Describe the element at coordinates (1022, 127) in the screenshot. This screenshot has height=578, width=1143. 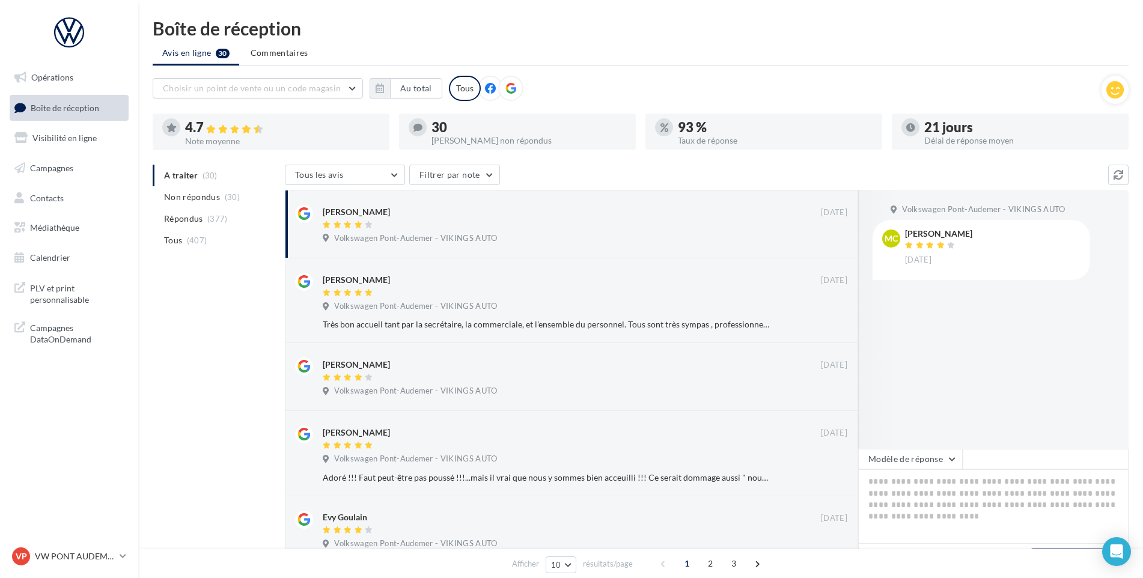
I see `div: 21 jours` at that location.